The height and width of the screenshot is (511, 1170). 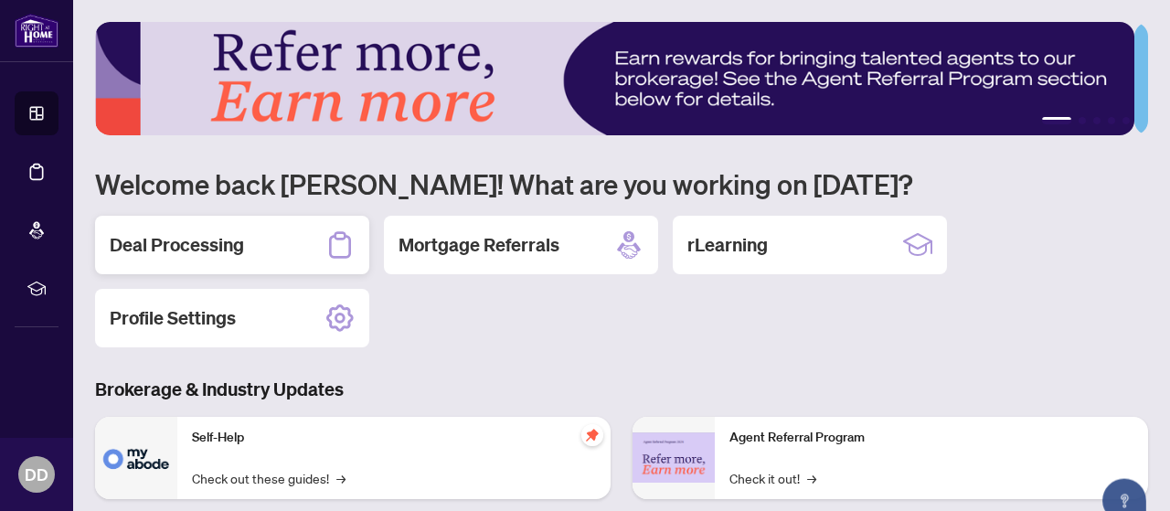 What do you see at coordinates (176, 245) in the screenshot?
I see `h2: Deal Processing` at bounding box center [176, 245].